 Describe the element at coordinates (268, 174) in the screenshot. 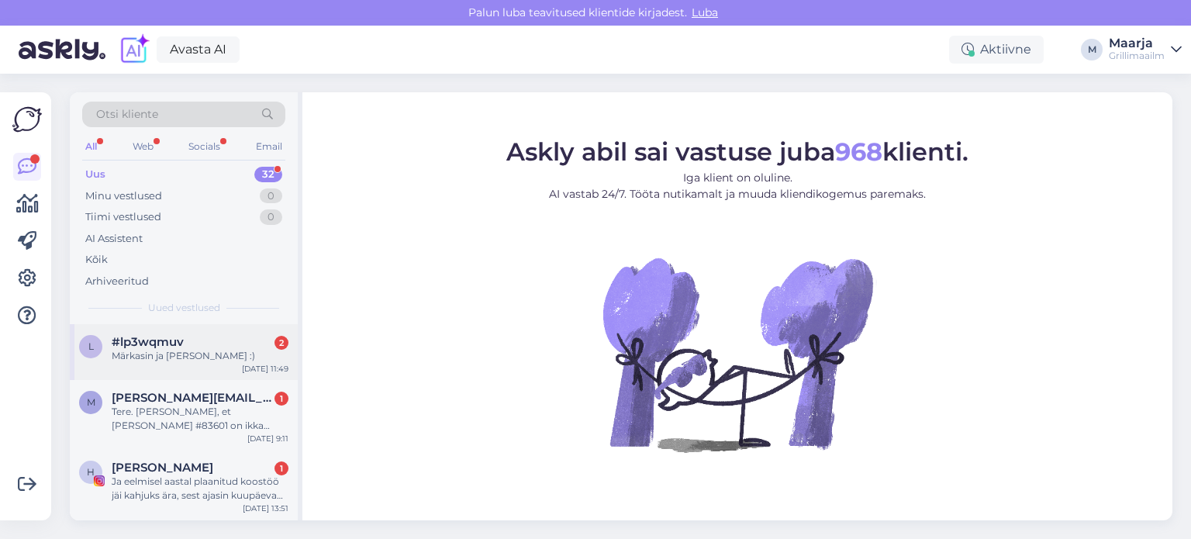

I see `div: 32` at that location.